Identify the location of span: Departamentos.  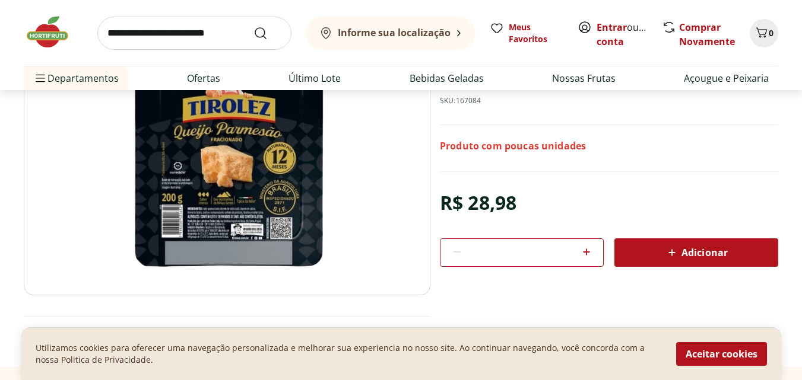
(76, 78).